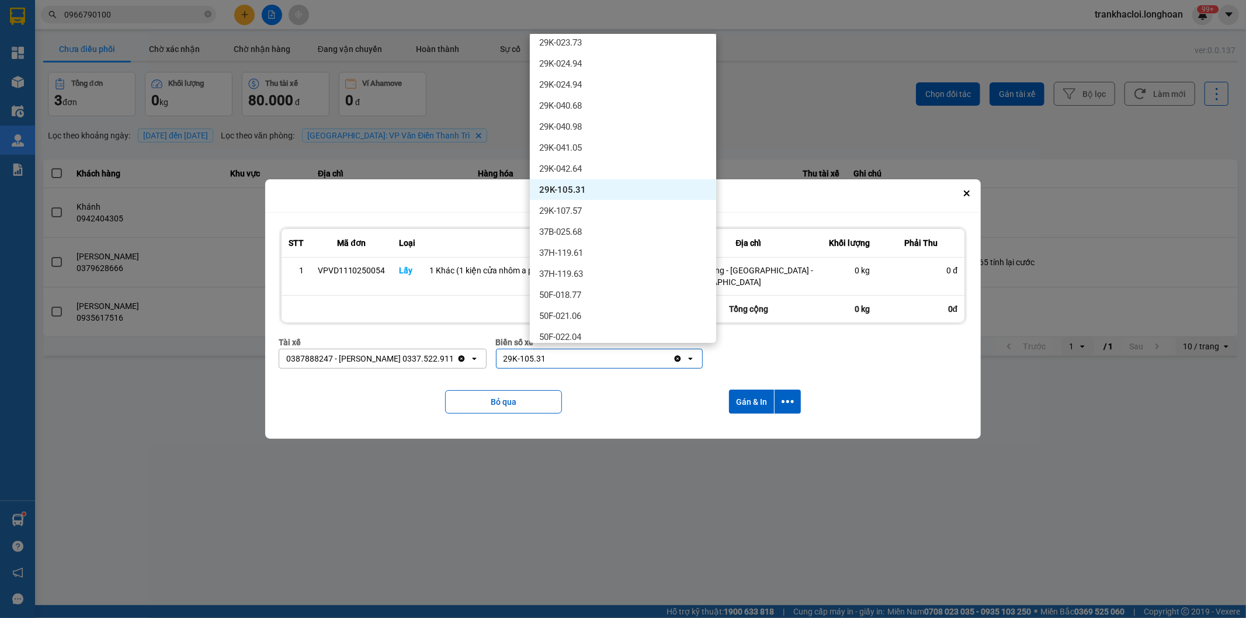 The image size is (1246, 618). I want to click on span: 50F-018.77, so click(560, 295).